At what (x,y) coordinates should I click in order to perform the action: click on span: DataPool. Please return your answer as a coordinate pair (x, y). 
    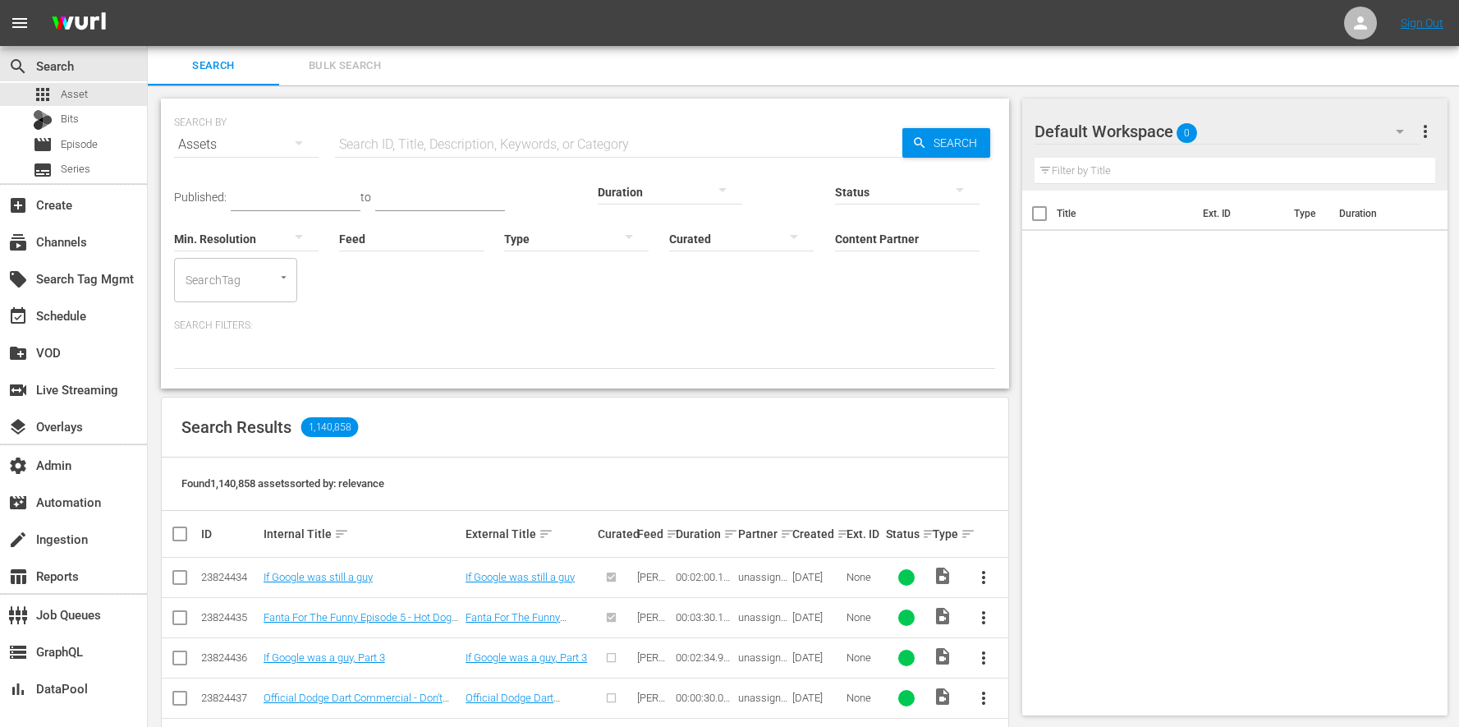
    Looking at the image, I should click on (18, 689).